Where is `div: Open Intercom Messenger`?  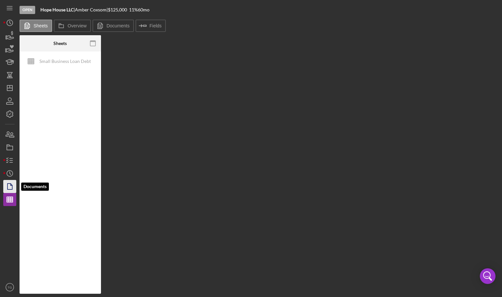
div: Open Intercom Messenger is located at coordinates (487, 276).